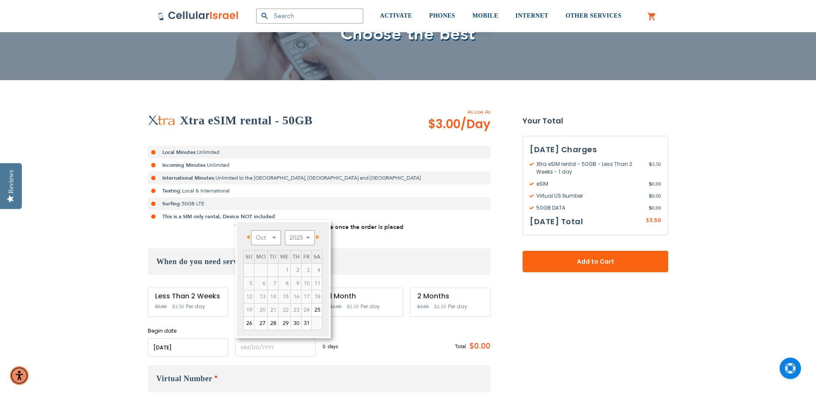  Describe the element at coordinates (249, 236) in the screenshot. I see `a: Prev` at that location.